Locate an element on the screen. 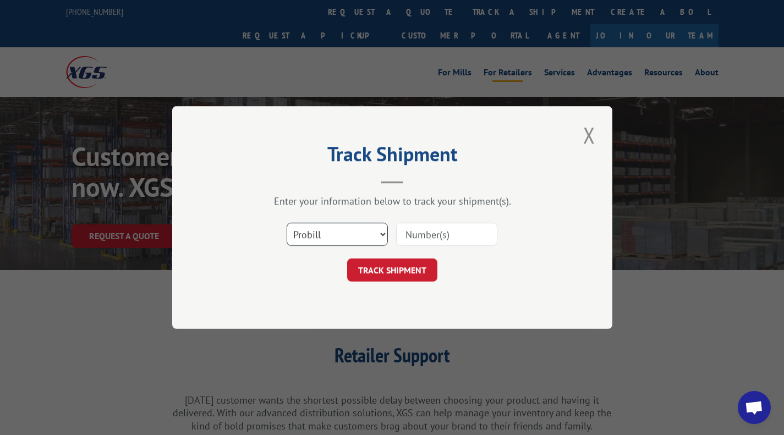 The height and width of the screenshot is (435, 784). div: Enter your information below to track your shipment(s). is located at coordinates (392, 201).